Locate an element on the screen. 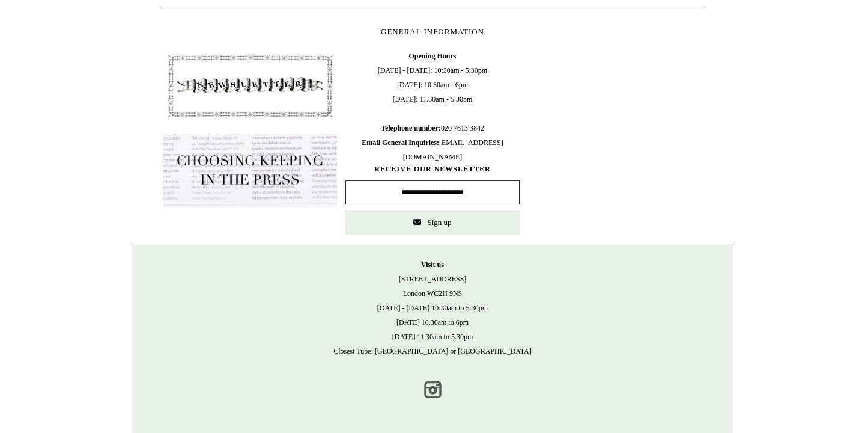 The height and width of the screenshot is (433, 865). a: Instagram is located at coordinates (433, 389).